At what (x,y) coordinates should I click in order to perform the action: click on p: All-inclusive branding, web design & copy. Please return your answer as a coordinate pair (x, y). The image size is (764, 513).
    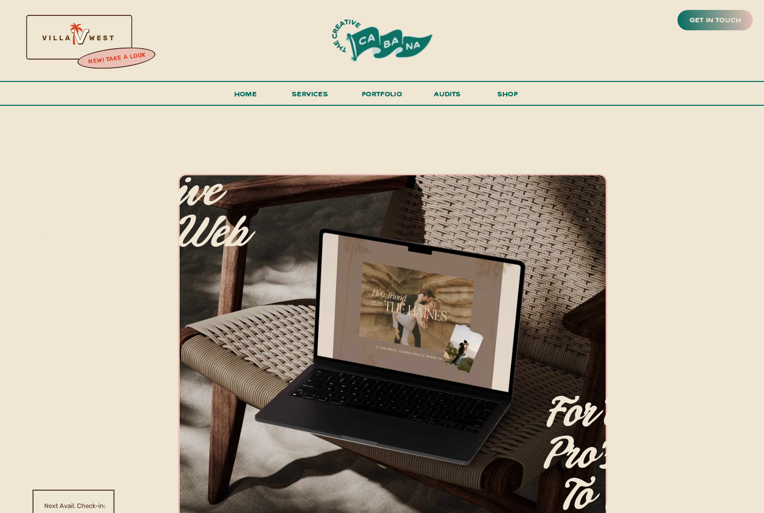
    Looking at the image, I should click on (133, 242).